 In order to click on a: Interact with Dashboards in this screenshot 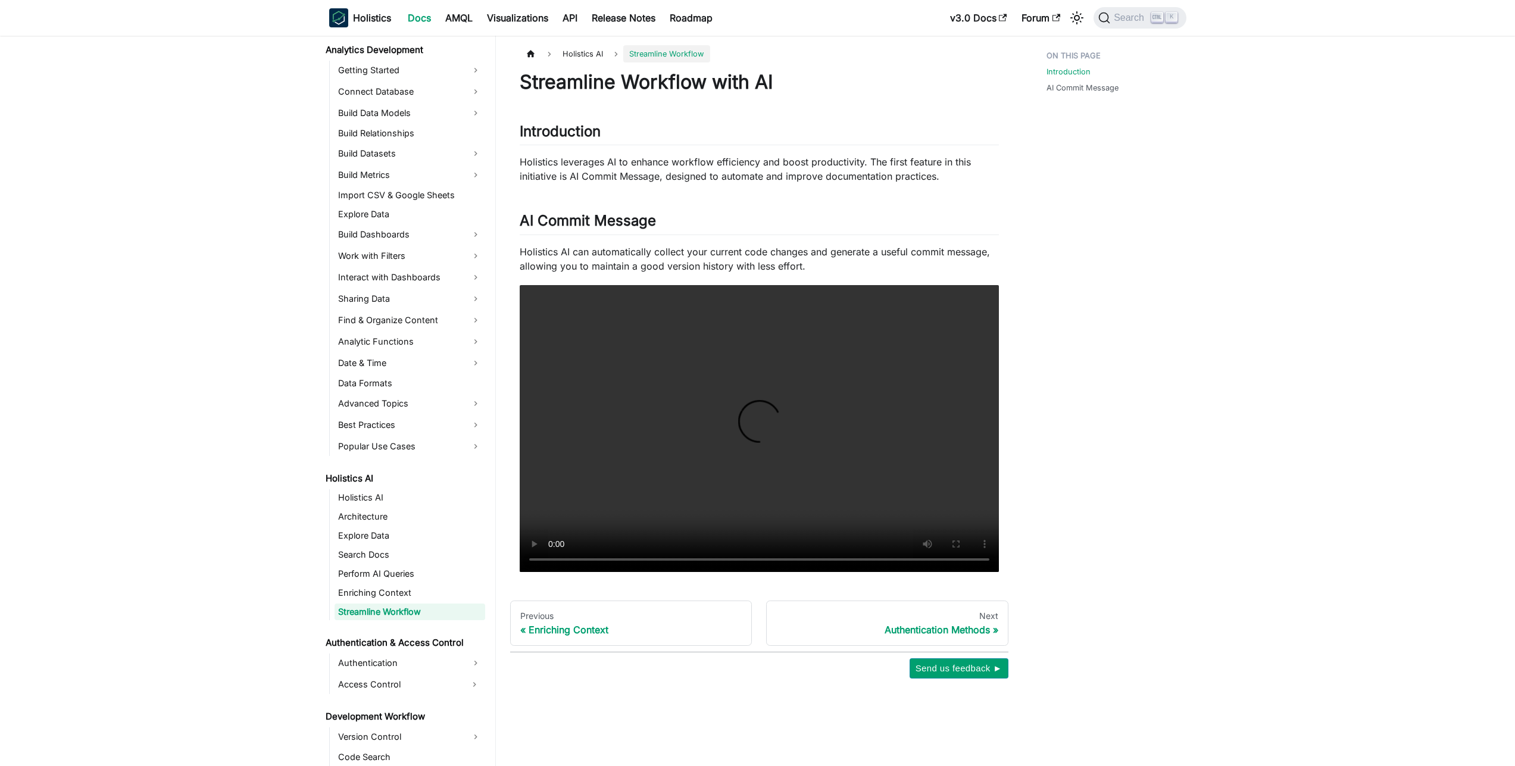, I will do `click(410, 277)`.